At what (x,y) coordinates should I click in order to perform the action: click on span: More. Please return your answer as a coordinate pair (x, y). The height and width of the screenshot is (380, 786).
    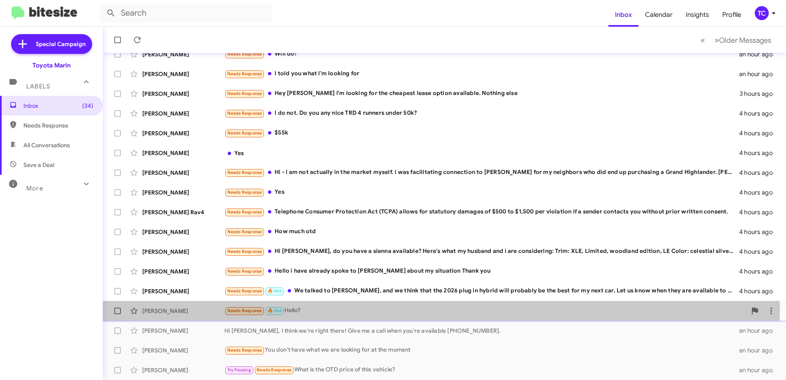
    Looking at the image, I should click on (35, 188).